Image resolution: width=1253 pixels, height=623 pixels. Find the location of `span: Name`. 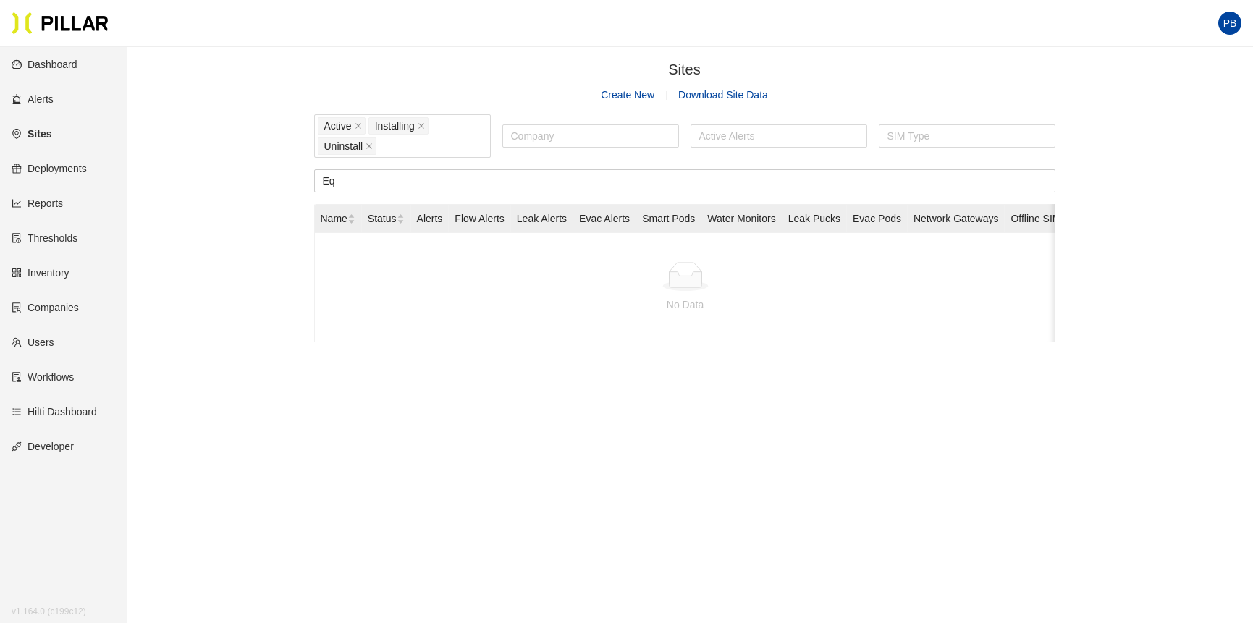

span: Name is located at coordinates (334, 219).